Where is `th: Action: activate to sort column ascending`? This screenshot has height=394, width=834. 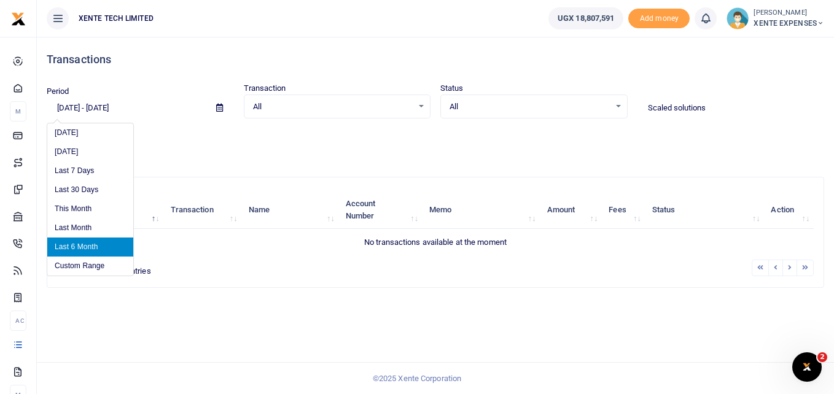 th: Action: activate to sort column ascending is located at coordinates (788, 210).